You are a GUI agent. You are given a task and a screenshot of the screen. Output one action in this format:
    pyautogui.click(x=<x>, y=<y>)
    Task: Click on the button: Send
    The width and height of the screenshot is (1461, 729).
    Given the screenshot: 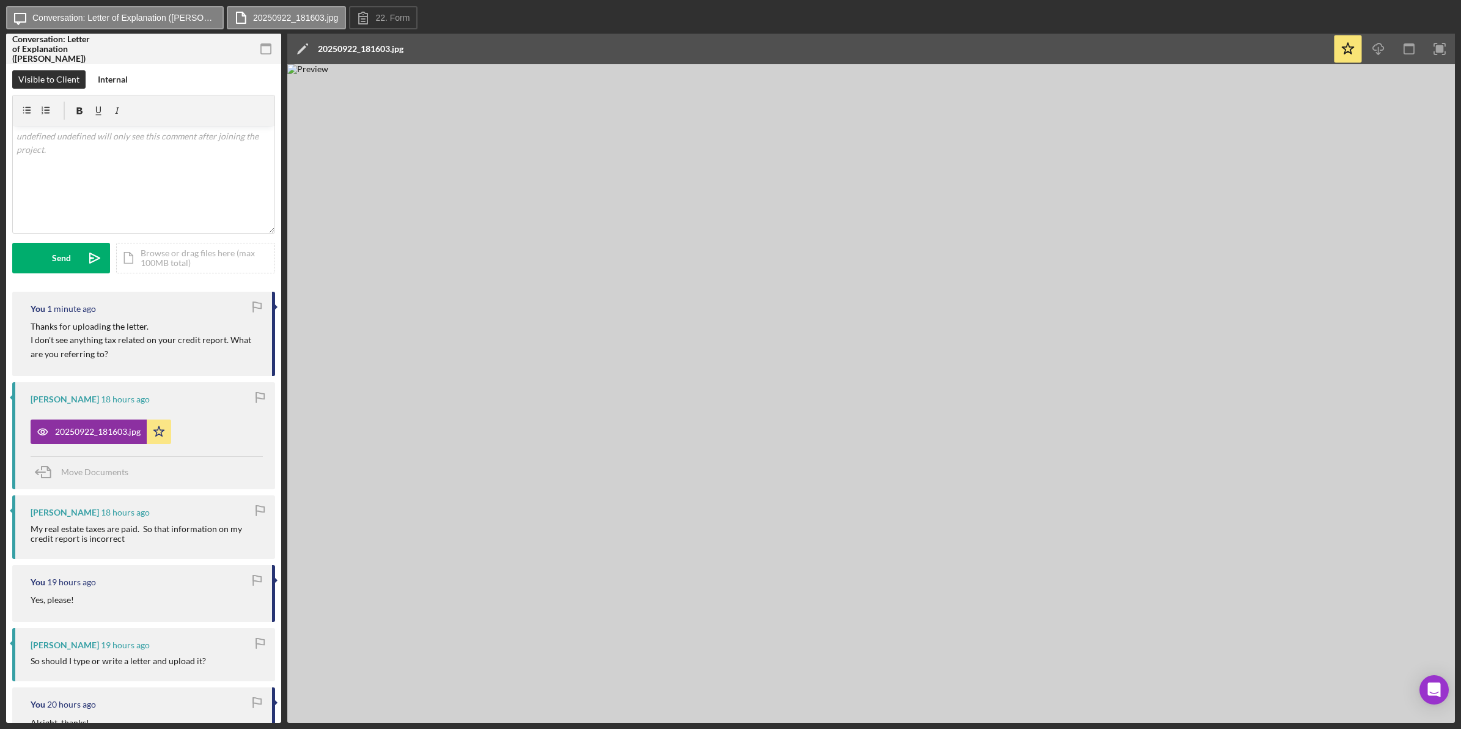 What is the action you would take?
    pyautogui.click(x=61, y=258)
    